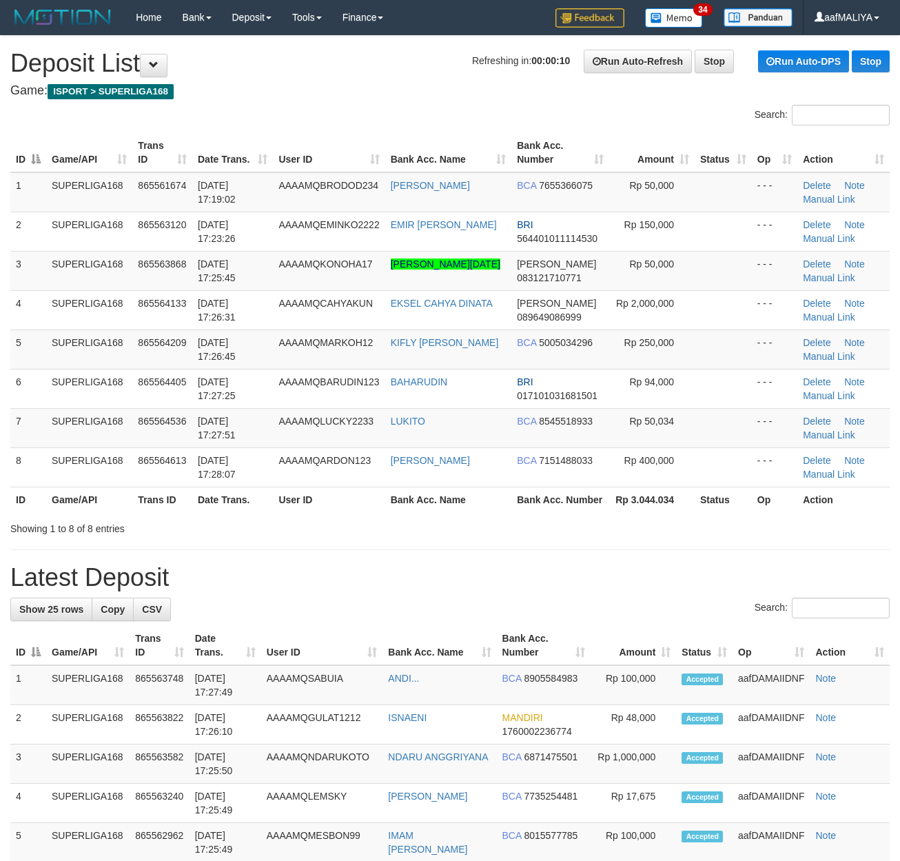 This screenshot has height=861, width=900. I want to click on td: 2, so click(28, 724).